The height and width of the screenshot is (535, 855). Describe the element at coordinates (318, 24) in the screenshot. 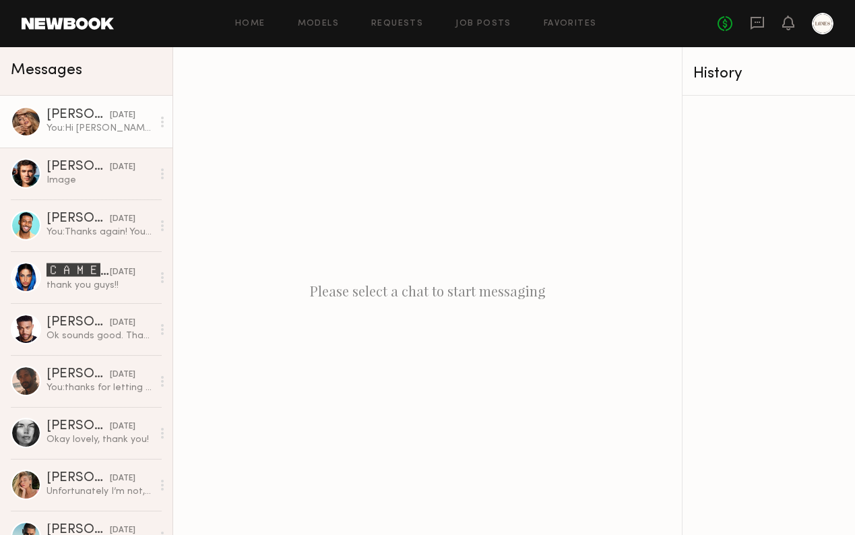

I see `a: Models` at that location.